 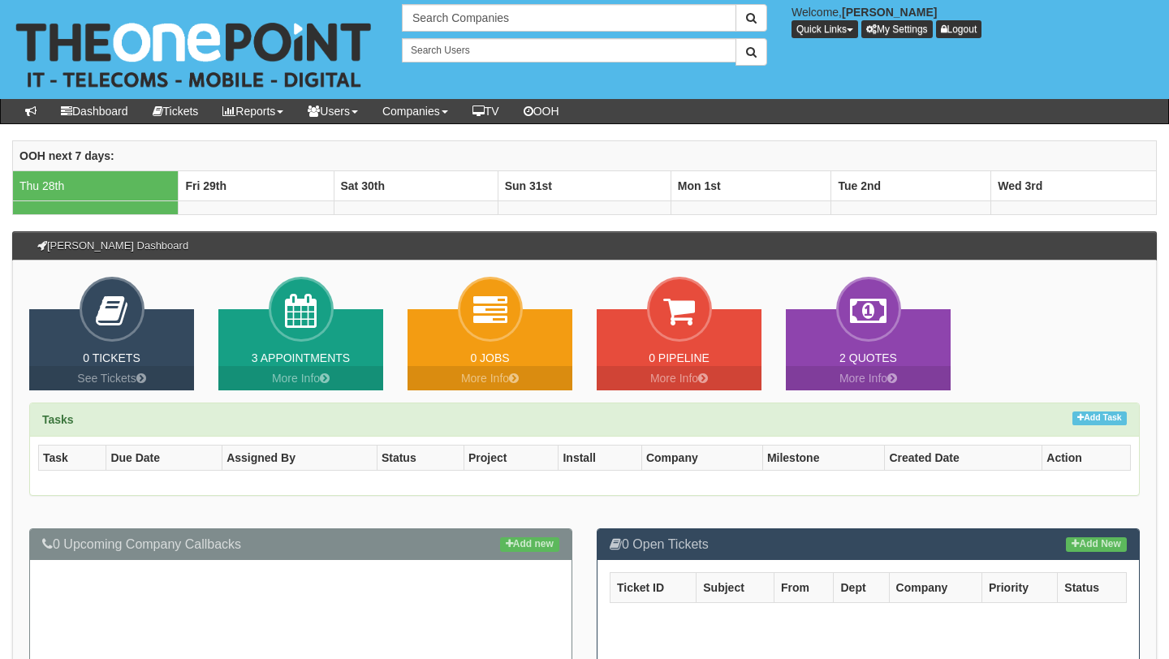 I want to click on th: Sat 30th, so click(x=416, y=185).